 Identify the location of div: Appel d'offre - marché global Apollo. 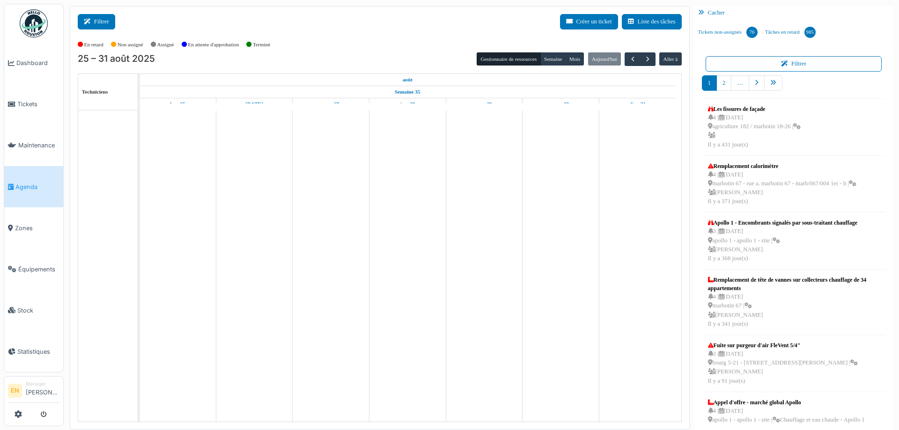
(786, 403).